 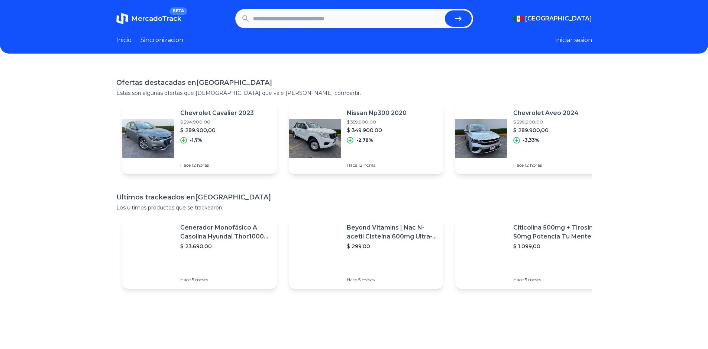 What do you see at coordinates (217, 113) in the screenshot?
I see `p: Chevrolet Cavalier 2023` at bounding box center [217, 113].